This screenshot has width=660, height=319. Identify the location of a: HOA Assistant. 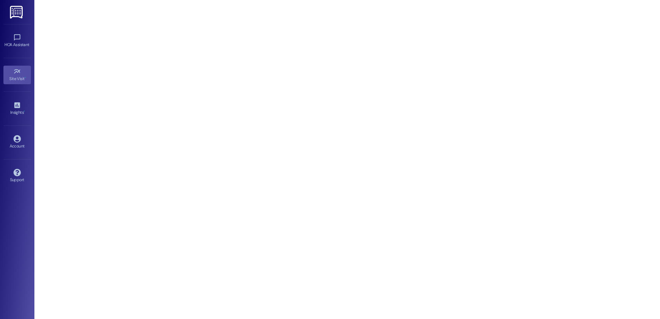
(17, 41).